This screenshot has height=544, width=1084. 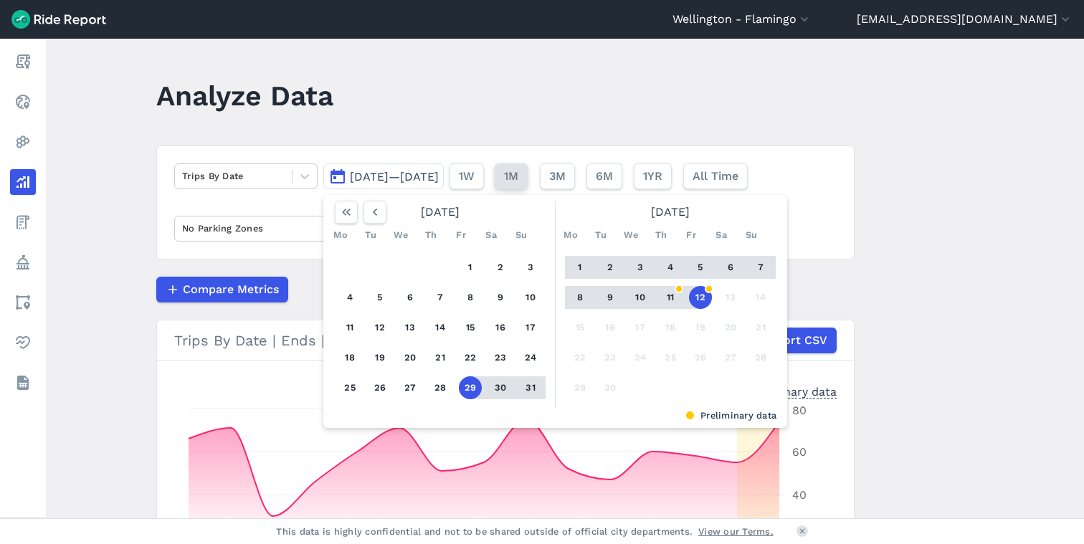 What do you see at coordinates (800, 452) in the screenshot?
I see `tspan: 60` at bounding box center [800, 452].